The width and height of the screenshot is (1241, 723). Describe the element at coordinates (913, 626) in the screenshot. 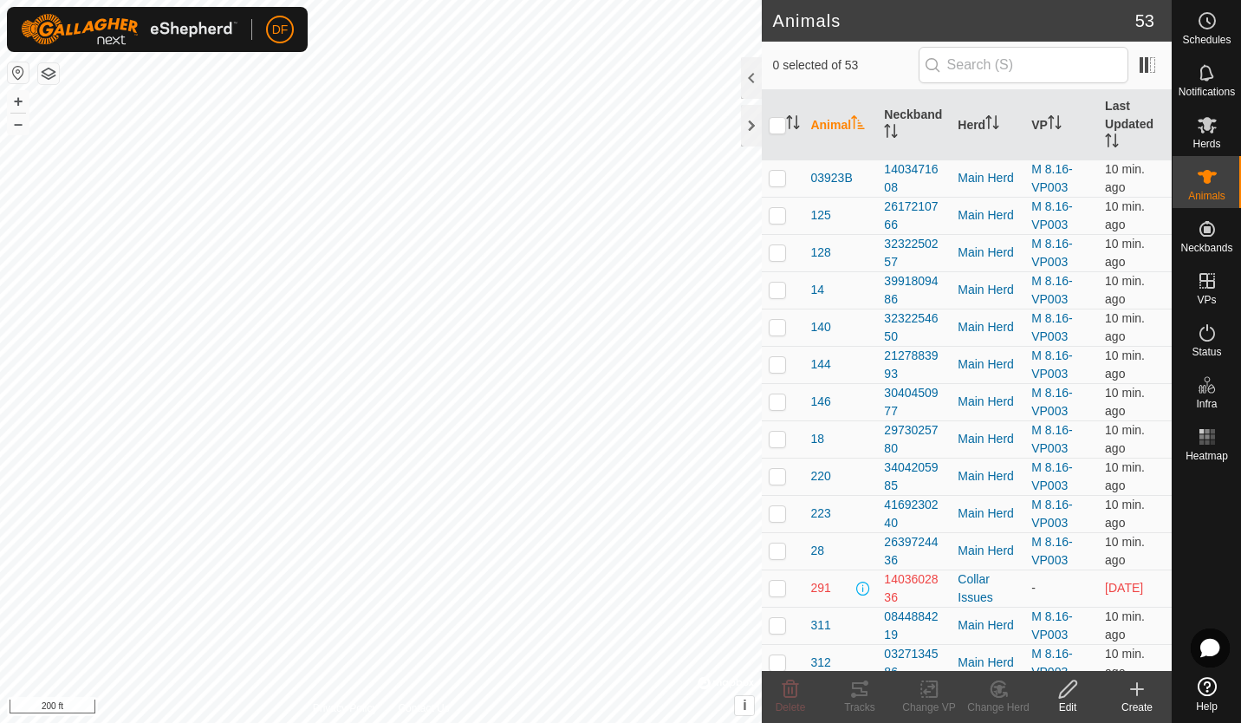

I see `div: 0844884219` at that location.